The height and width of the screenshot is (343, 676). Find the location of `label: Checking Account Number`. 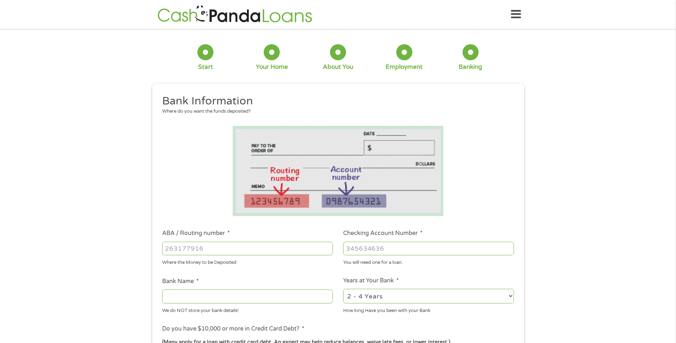

label: Checking Account Number is located at coordinates (383, 233).